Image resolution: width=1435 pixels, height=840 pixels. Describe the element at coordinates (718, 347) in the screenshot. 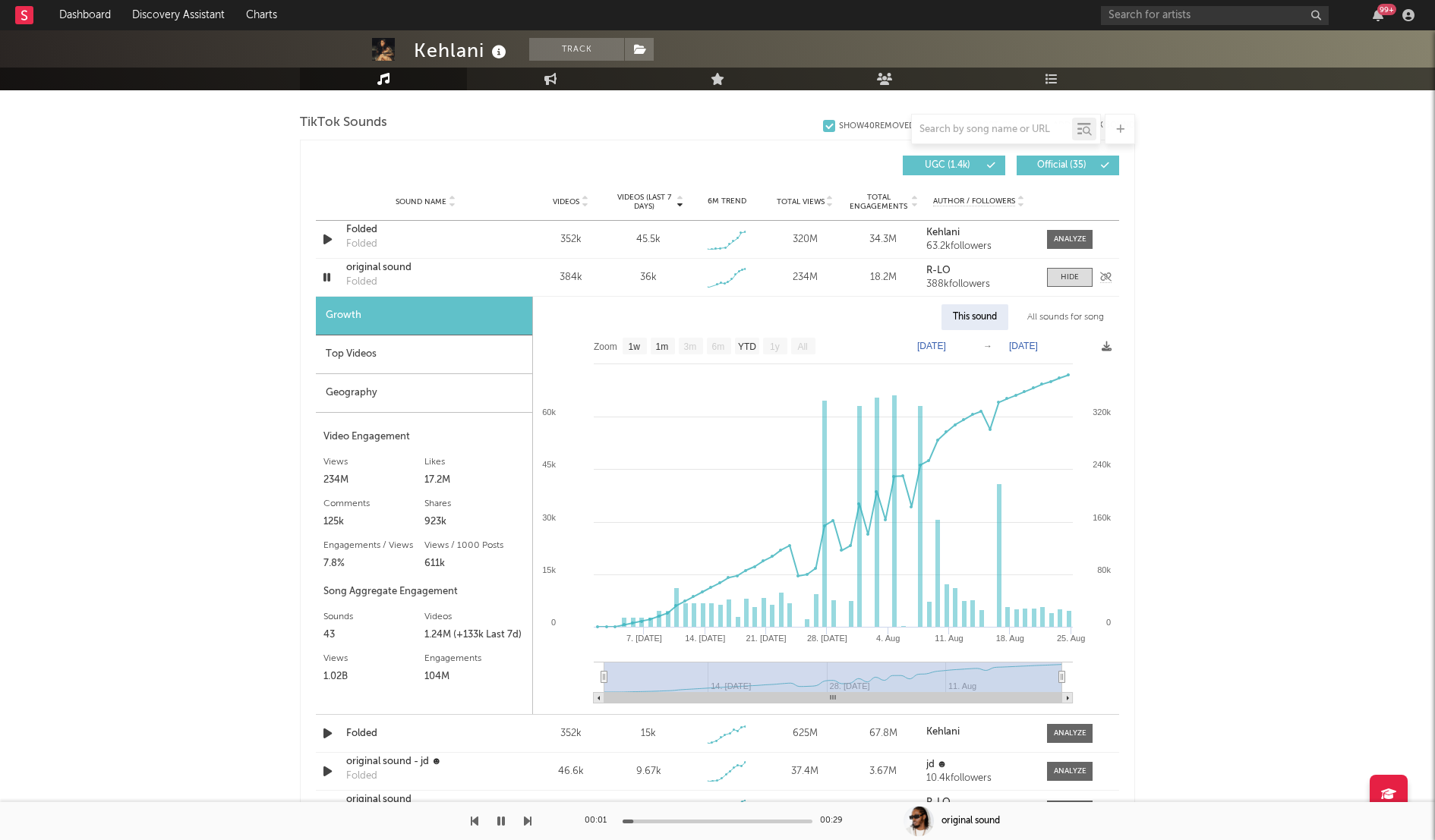

I see `text: 6m` at that location.